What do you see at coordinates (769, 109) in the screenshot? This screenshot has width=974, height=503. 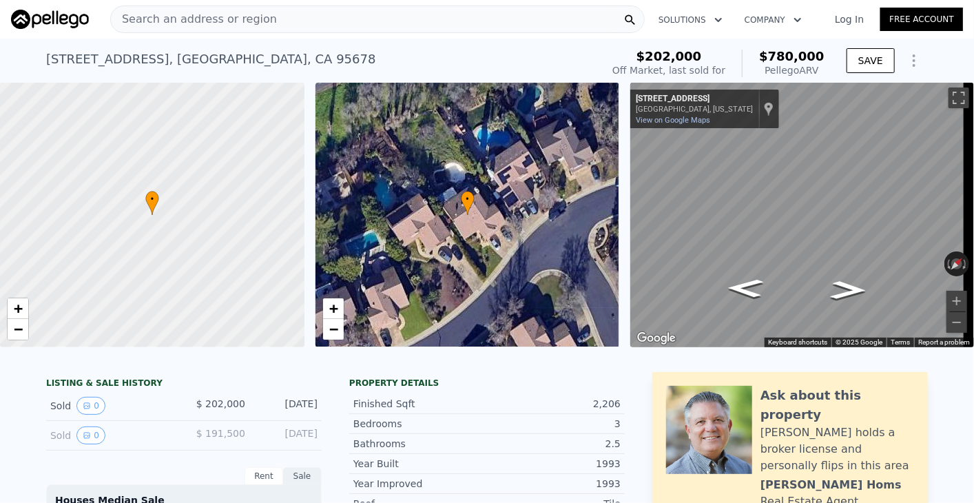 I see `a: Show location on map` at bounding box center [769, 109].